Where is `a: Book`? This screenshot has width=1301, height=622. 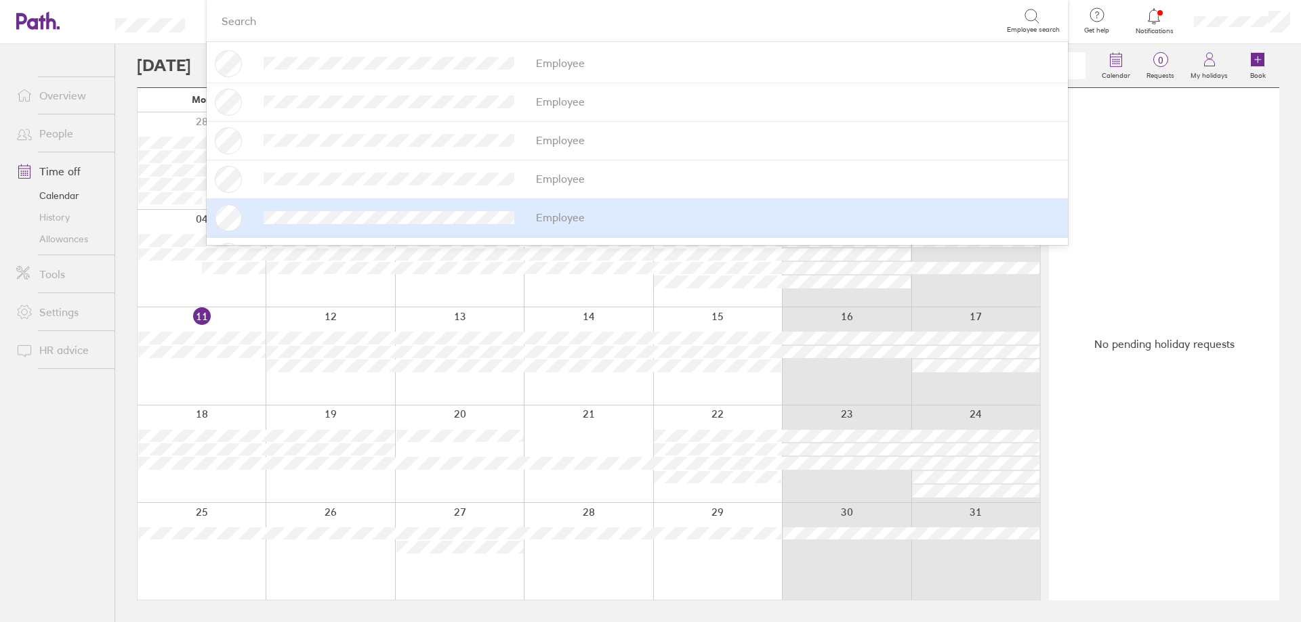
a: Book is located at coordinates (1257, 66).